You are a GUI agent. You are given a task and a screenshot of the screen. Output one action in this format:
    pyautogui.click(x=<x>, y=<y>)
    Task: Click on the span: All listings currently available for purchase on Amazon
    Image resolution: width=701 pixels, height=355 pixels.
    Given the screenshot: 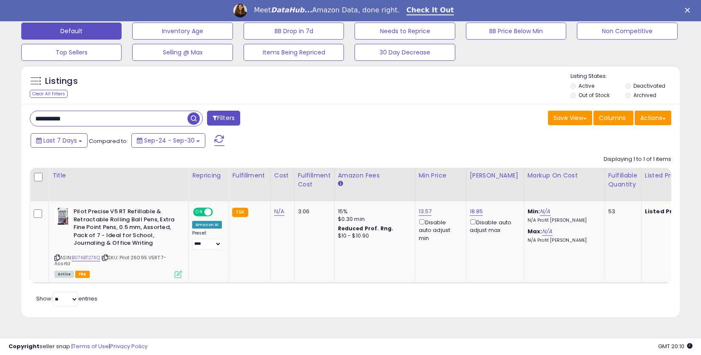 What is the action you would take?
    pyautogui.click(x=64, y=274)
    